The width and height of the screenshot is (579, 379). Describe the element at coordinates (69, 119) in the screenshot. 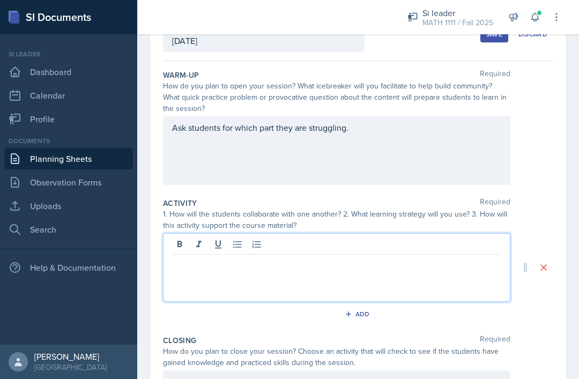

I see `a: Profile` at that location.